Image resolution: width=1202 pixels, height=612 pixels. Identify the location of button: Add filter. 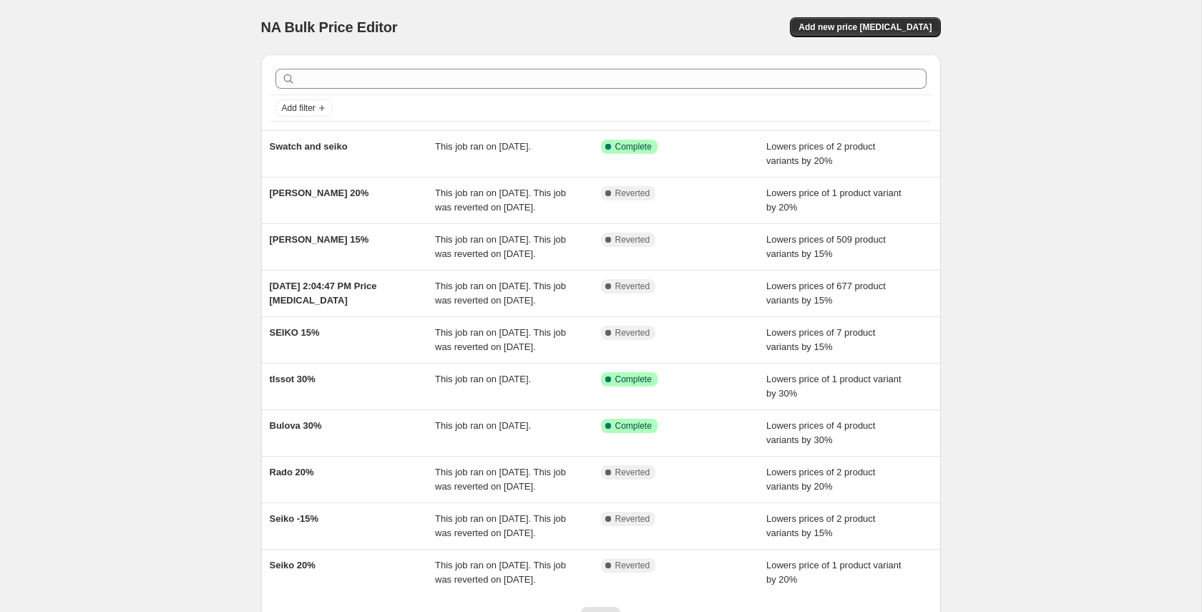
(304, 108).